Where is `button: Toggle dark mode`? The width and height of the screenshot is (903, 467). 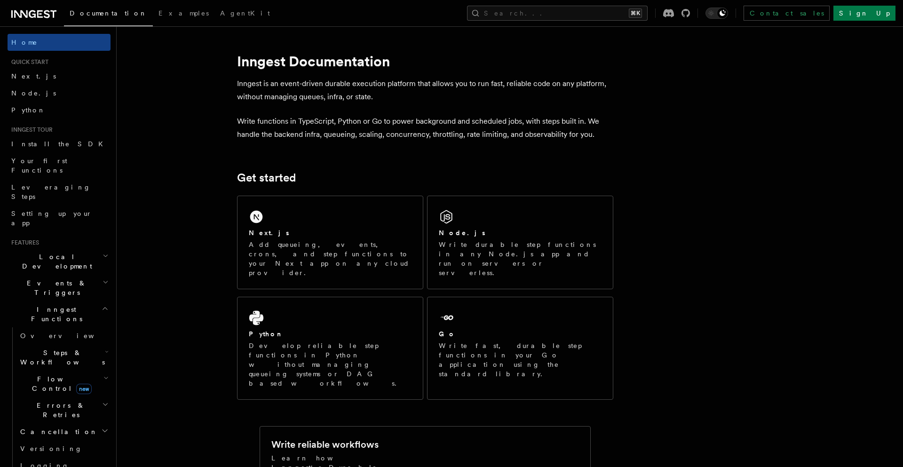
button: Toggle dark mode is located at coordinates (717, 13).